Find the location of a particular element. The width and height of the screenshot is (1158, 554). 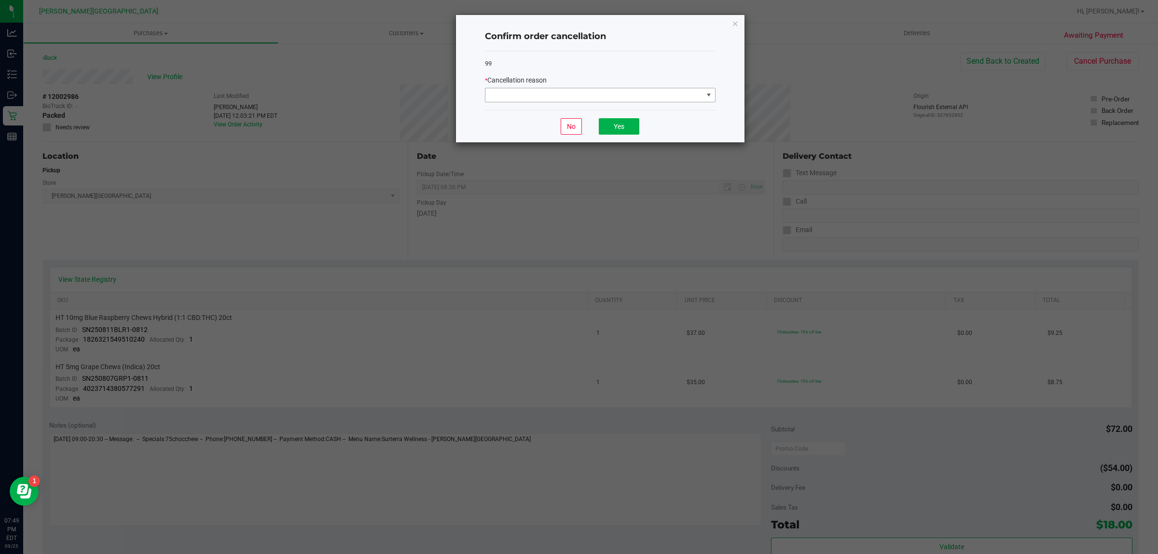

button: Yes is located at coordinates (619, 126).